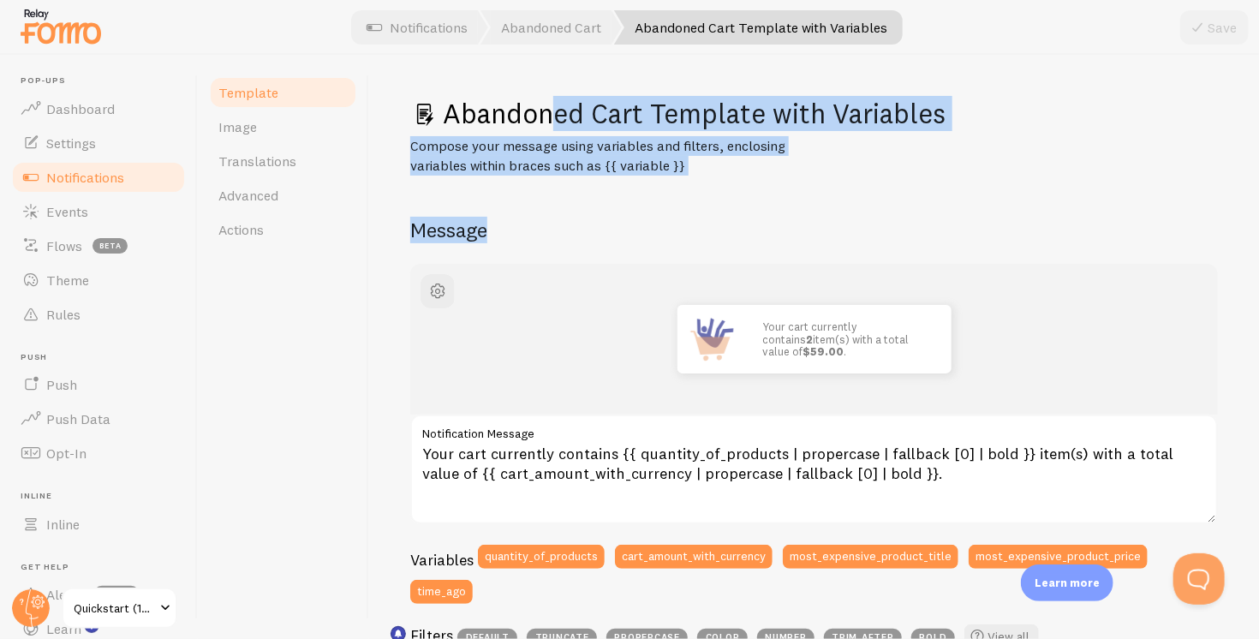 The image size is (1259, 639). Describe the element at coordinates (104, 81) in the screenshot. I see `span: Pop-ups` at that location.